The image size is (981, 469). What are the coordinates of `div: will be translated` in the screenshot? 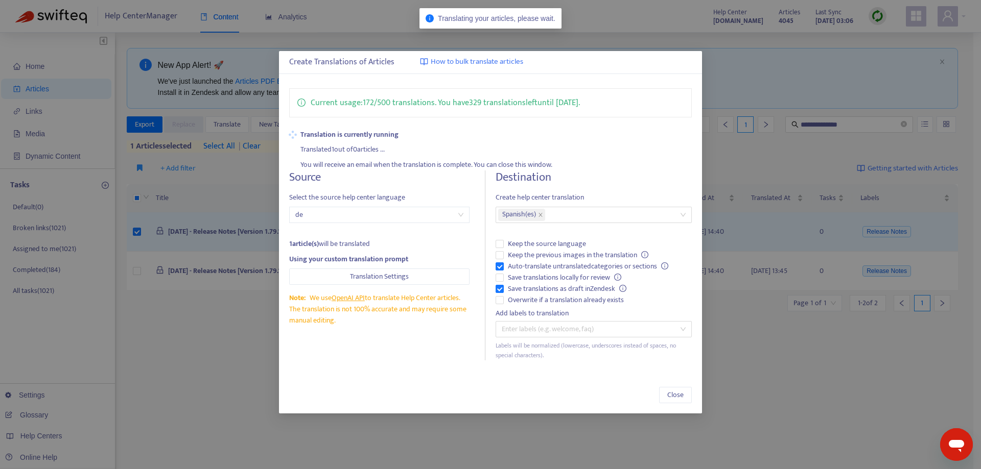 It's located at (379, 244).